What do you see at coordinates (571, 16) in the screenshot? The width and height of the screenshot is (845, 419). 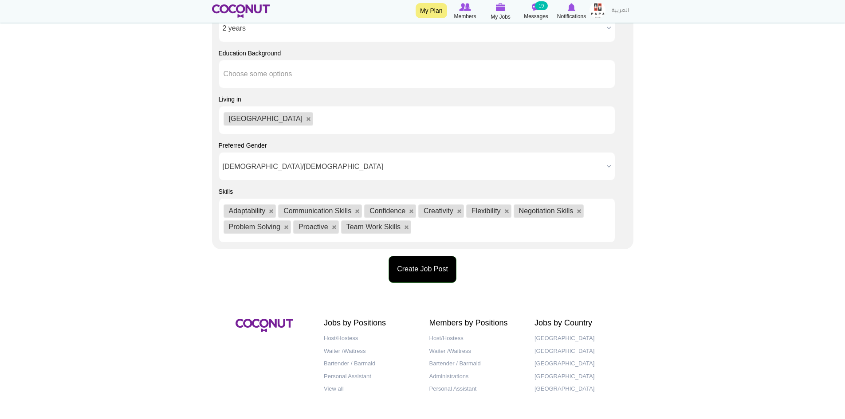 I see `span: Notifications` at bounding box center [571, 16].